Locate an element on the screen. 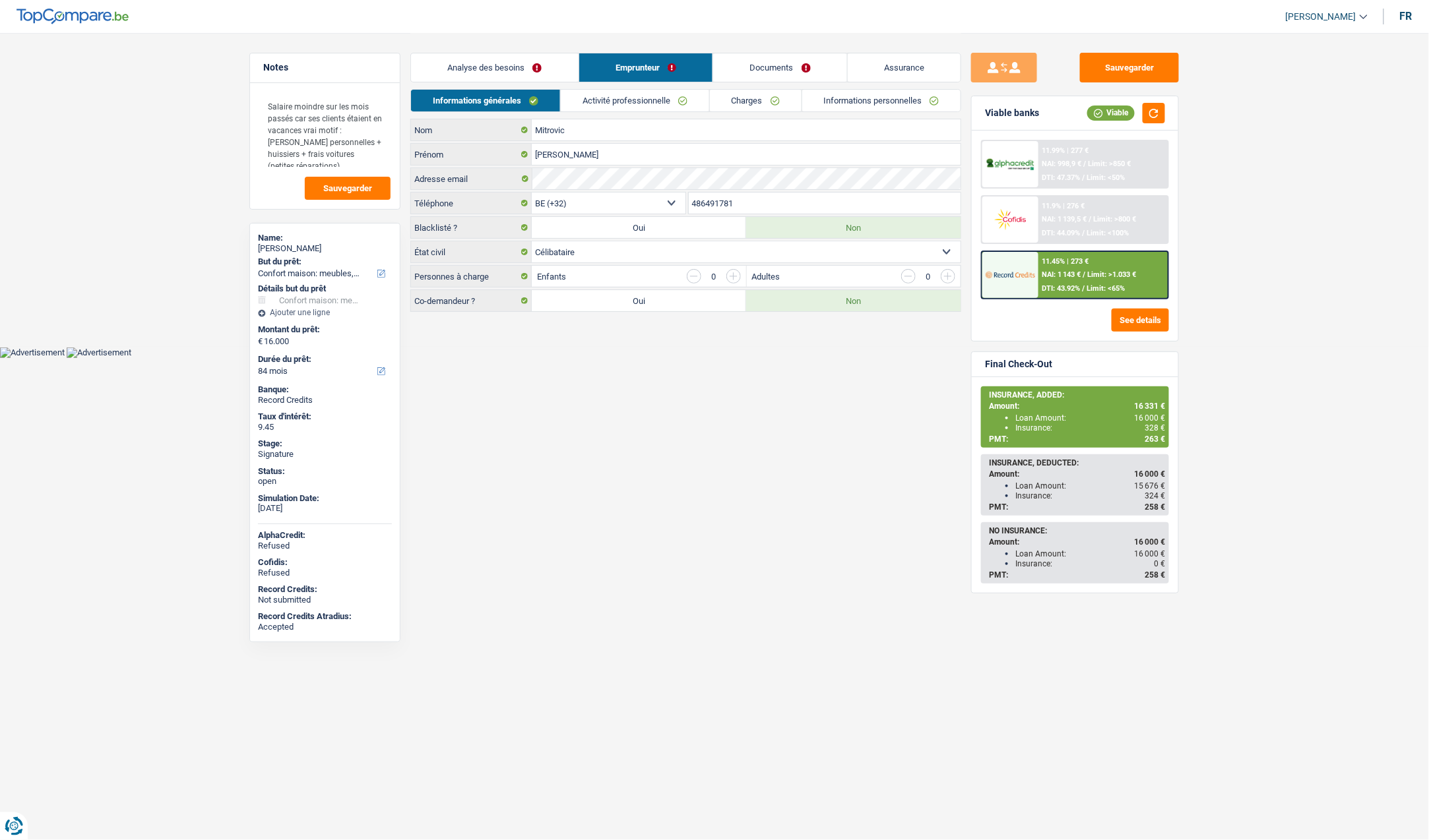 The height and width of the screenshot is (840, 1429). label: État civil is located at coordinates (471, 252).